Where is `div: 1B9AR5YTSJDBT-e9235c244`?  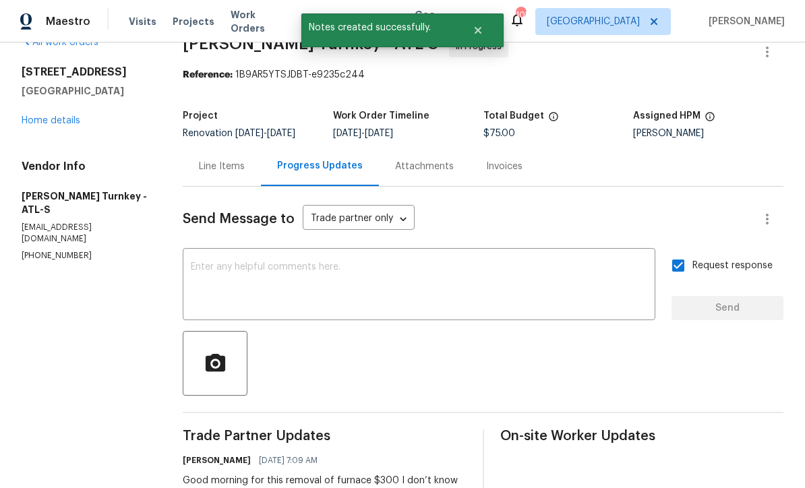 div: 1B9AR5YTSJDBT-e9235c244 is located at coordinates (483, 75).